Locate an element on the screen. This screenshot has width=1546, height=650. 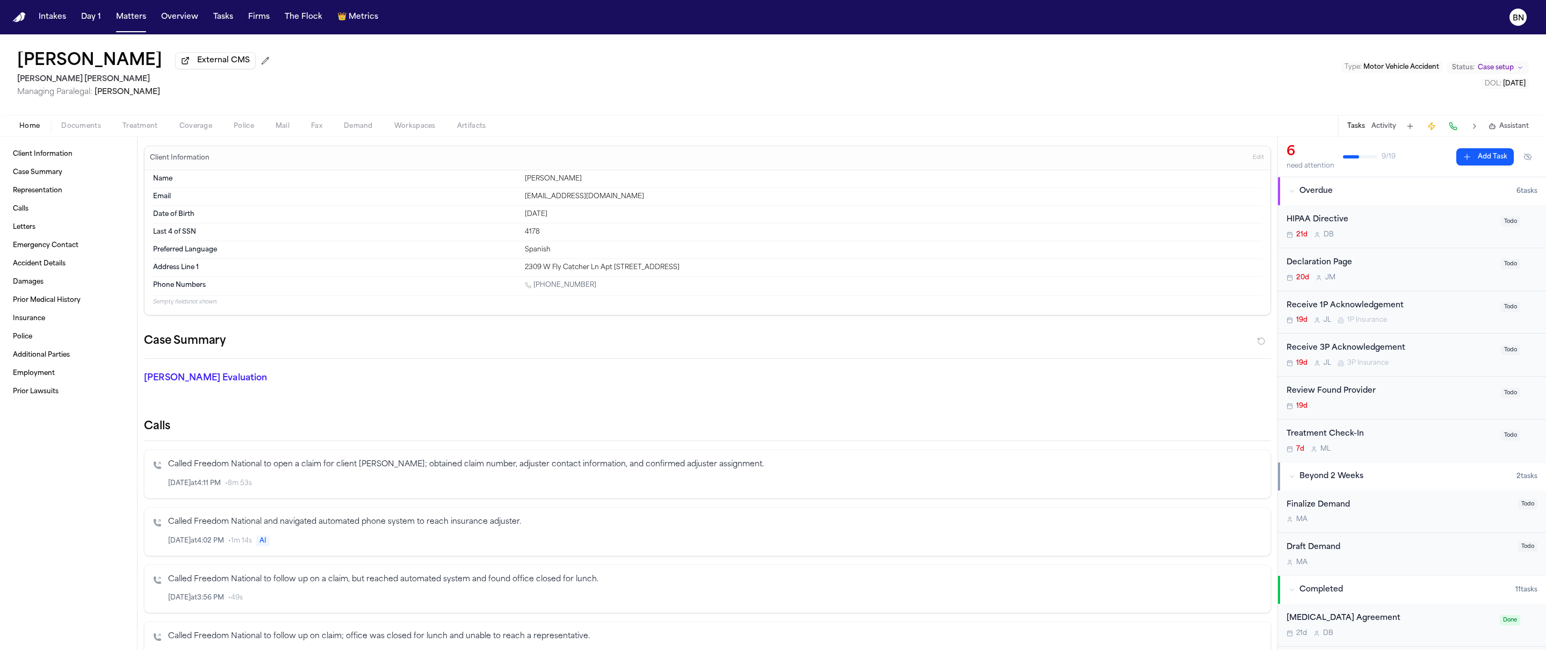
p: Called Freedom National and navigated automated phone system to reach insurance adjuster. is located at coordinates (715, 522).